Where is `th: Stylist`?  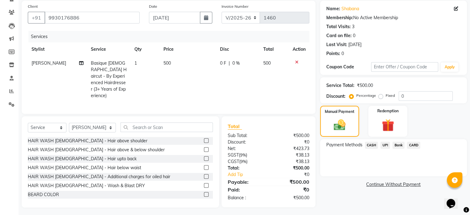 th: Stylist is located at coordinates (57, 49).